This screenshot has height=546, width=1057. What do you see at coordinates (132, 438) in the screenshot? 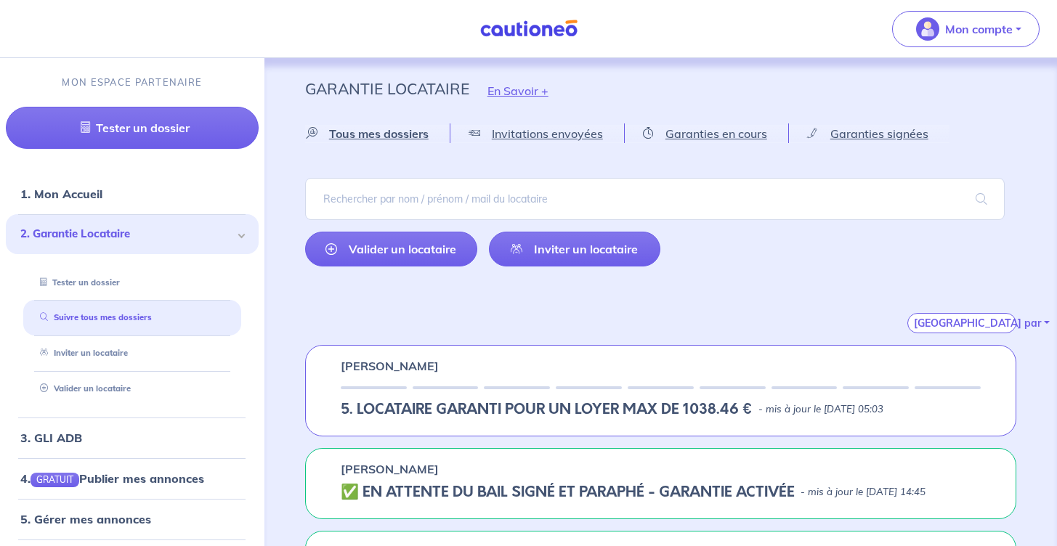
I see `div: 3. GLI ADB` at bounding box center [132, 438].